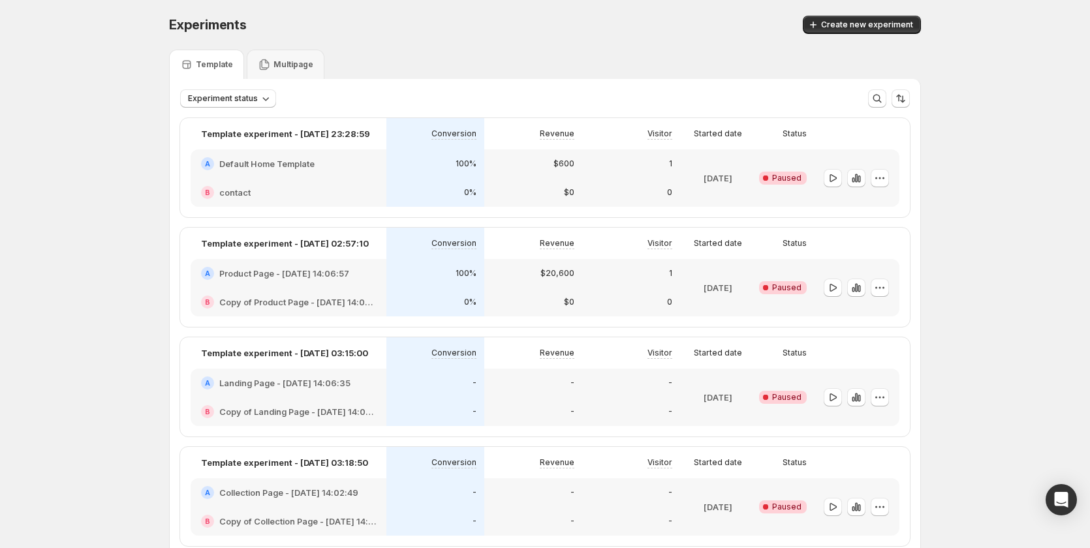 The image size is (1090, 548). Describe the element at coordinates (228, 99) in the screenshot. I see `button: Experiment status` at that location.